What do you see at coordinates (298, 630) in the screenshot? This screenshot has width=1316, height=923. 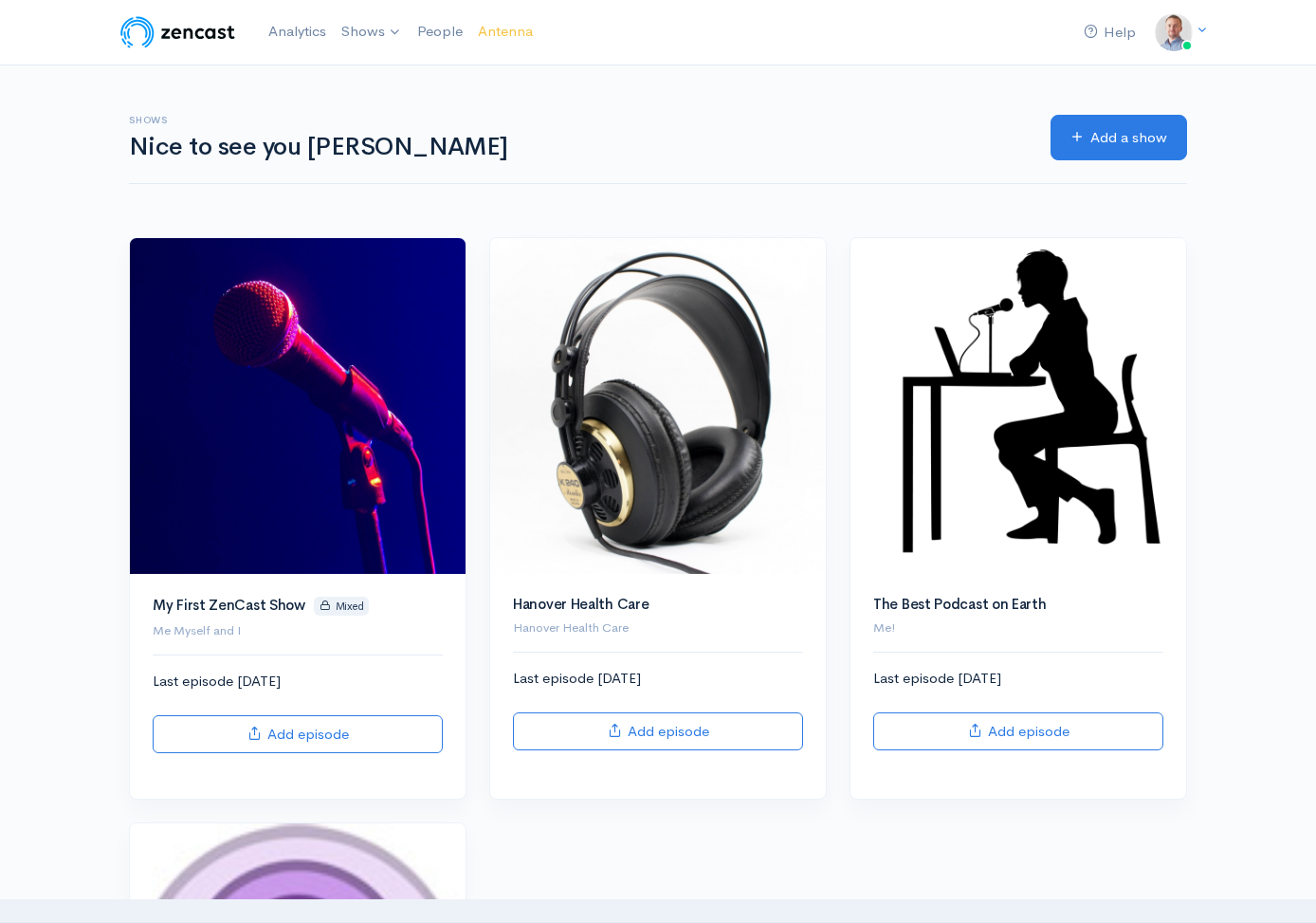 I see `p: Me Myself and I` at bounding box center [298, 630].